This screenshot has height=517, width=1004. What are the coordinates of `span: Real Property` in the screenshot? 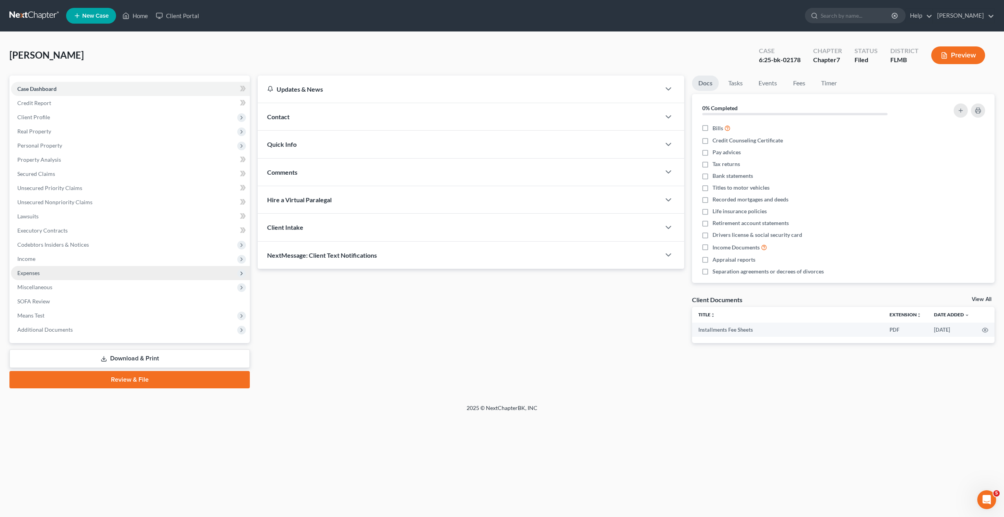 It's located at (34, 131).